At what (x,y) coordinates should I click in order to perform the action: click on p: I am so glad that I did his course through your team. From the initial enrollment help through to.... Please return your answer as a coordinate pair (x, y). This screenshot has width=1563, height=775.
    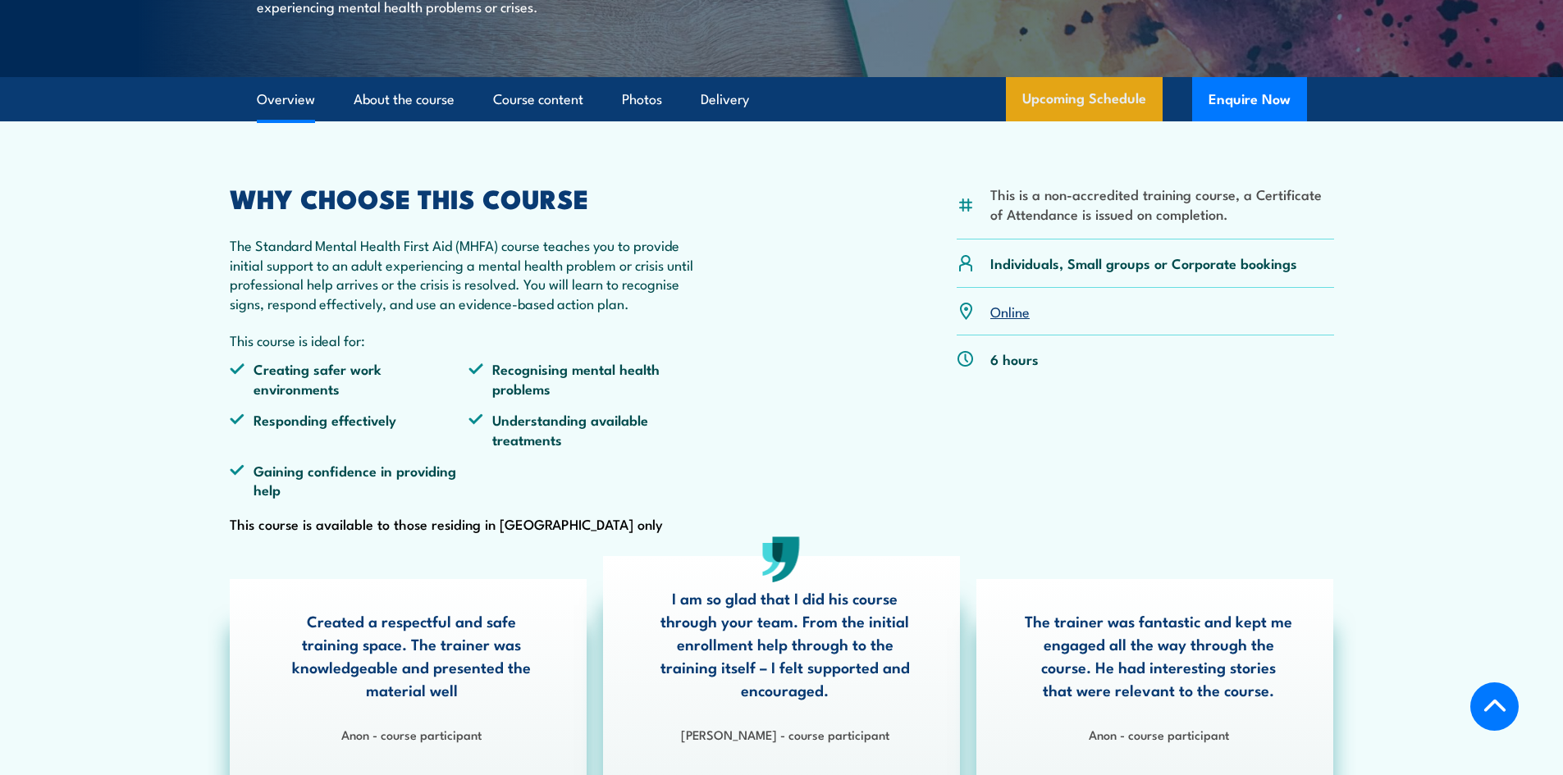
    Looking at the image, I should click on (785, 644).